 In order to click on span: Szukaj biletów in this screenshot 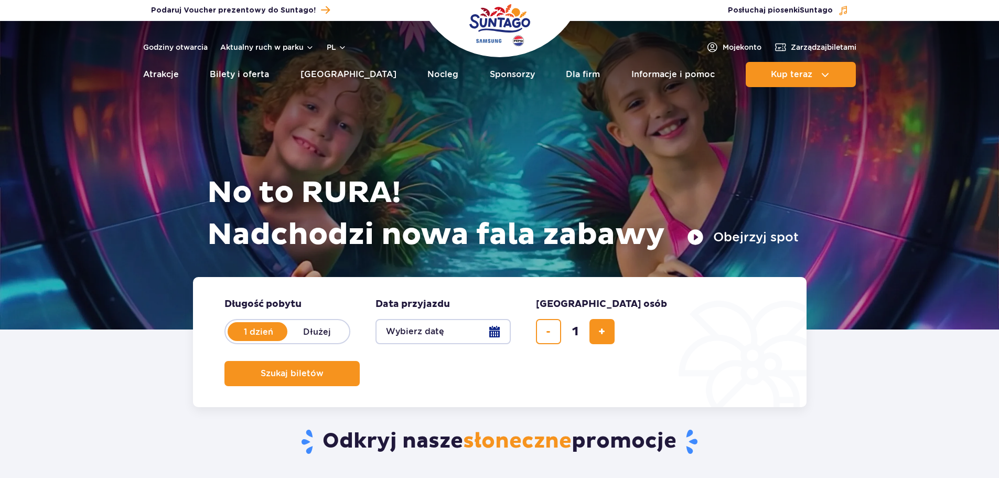, I will do `click(292, 373)`.